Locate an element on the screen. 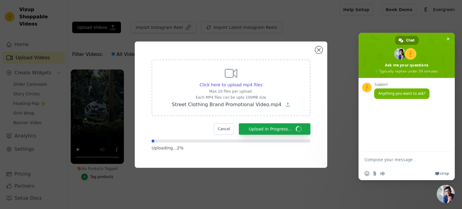  span: Chat is located at coordinates (410, 40).